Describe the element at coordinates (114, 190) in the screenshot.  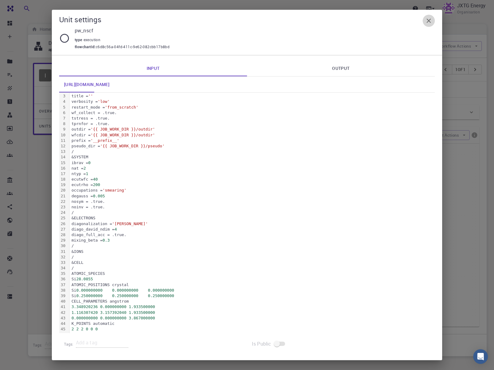
I see `span: 'smearing'` at that location.